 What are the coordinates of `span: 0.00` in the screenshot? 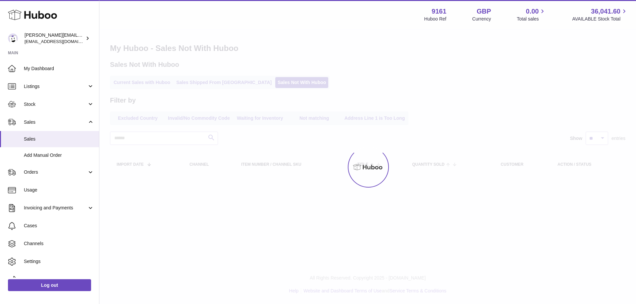 It's located at (532, 11).